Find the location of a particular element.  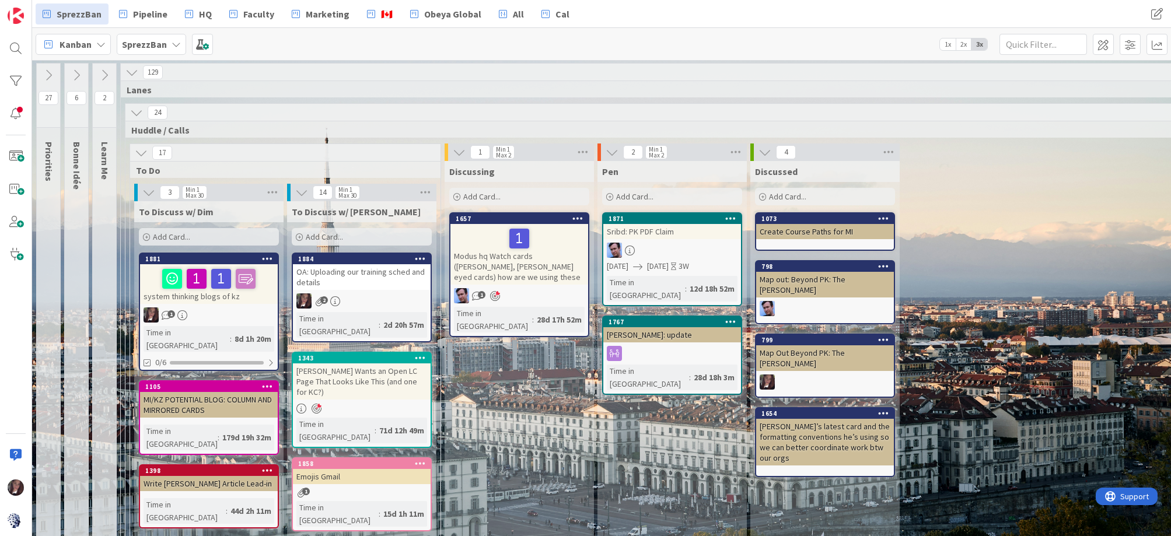

a: All is located at coordinates (511, 14).